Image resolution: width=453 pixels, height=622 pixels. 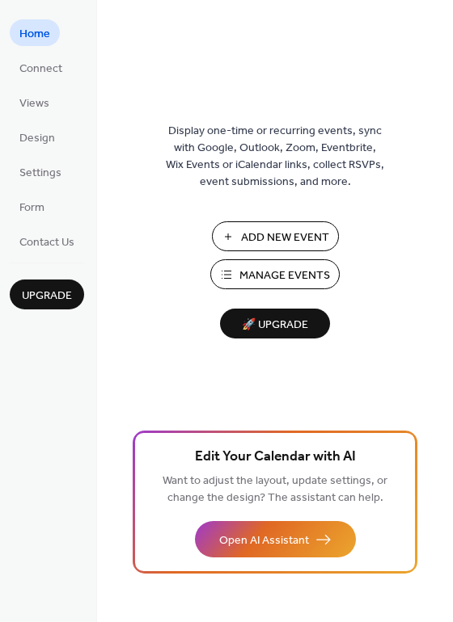 What do you see at coordinates (37, 137) in the screenshot?
I see `a: Design` at bounding box center [37, 137].